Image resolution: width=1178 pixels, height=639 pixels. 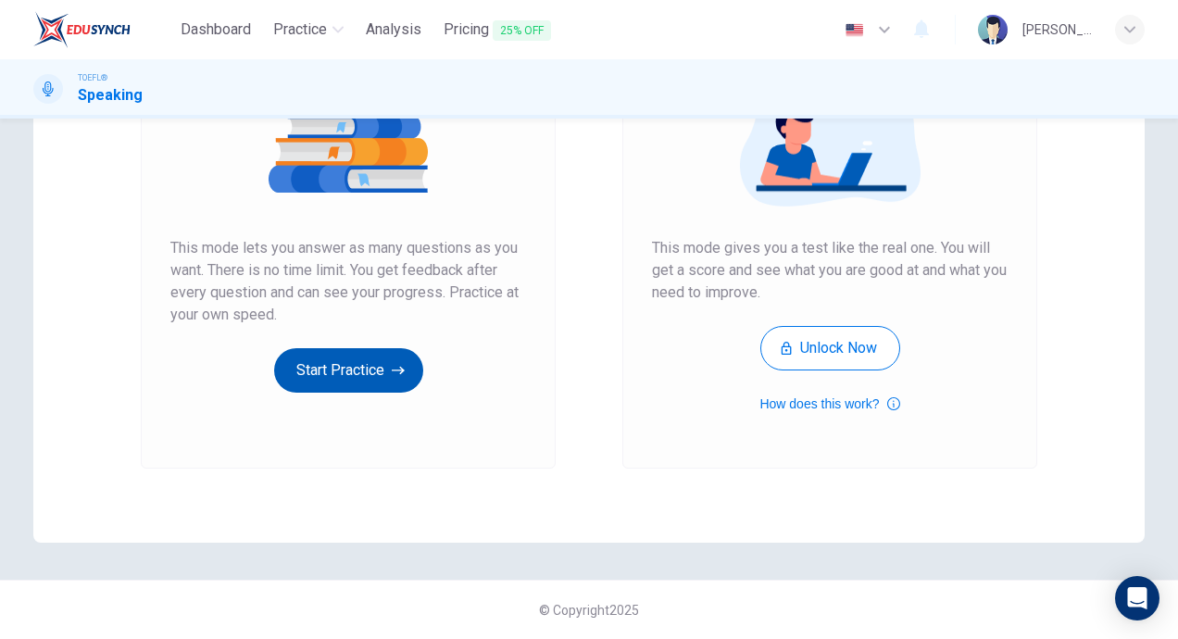 I want to click on span: This mode lets you answer as many questions as you want. There is no time limit. You get feedback..., so click(x=348, y=282).